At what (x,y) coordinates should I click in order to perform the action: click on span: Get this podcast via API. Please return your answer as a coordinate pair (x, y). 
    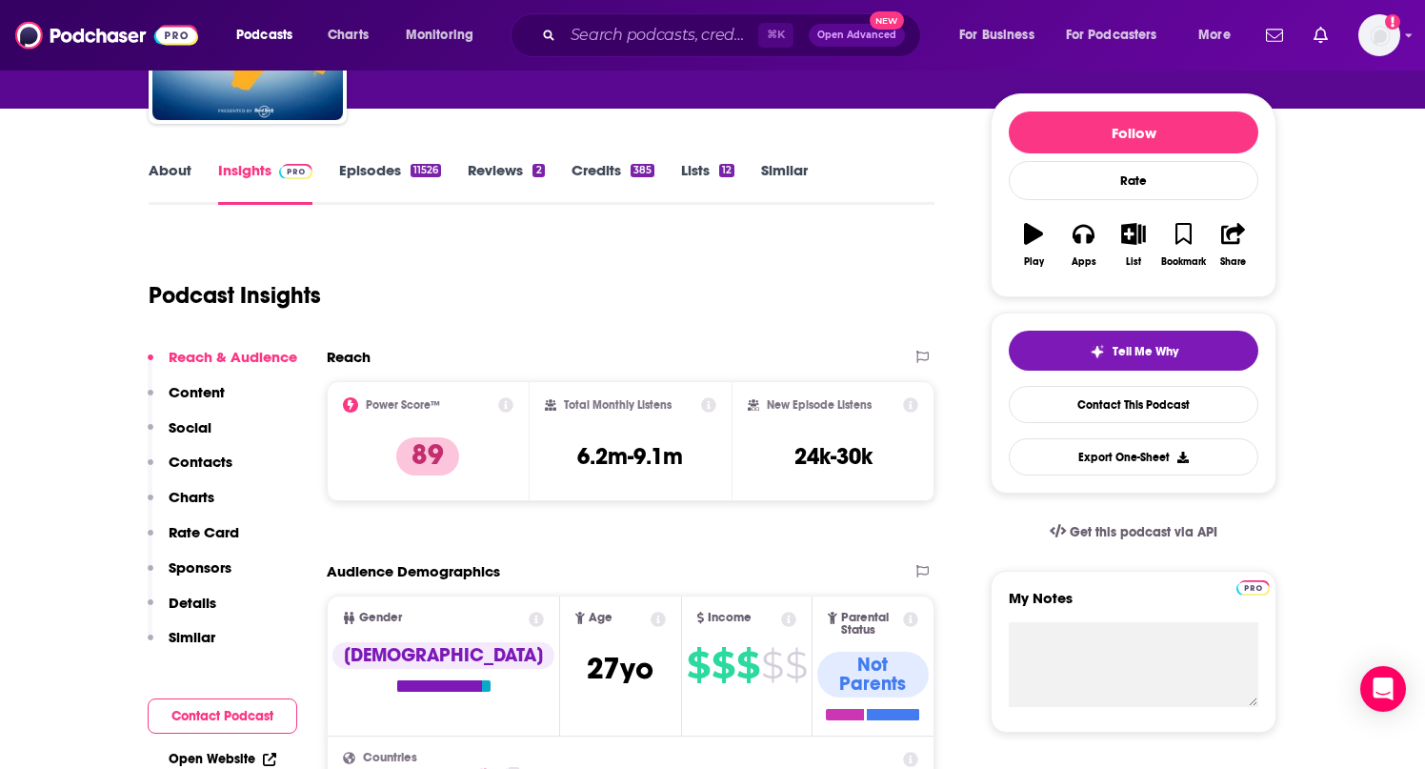
    Looking at the image, I should click on (1143, 532).